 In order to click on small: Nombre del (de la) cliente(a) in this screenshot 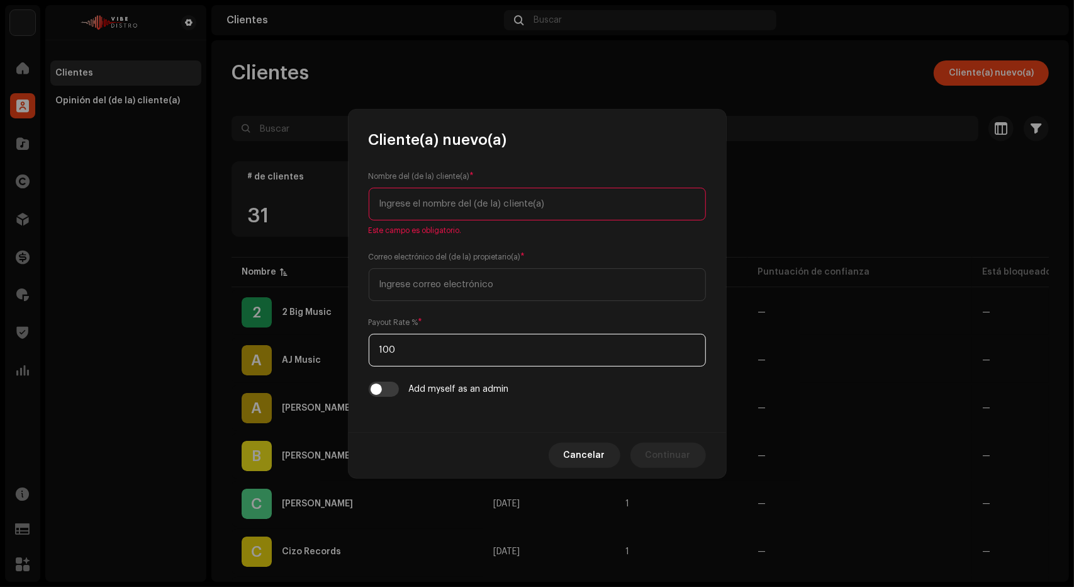, I will do `click(419, 176)`.